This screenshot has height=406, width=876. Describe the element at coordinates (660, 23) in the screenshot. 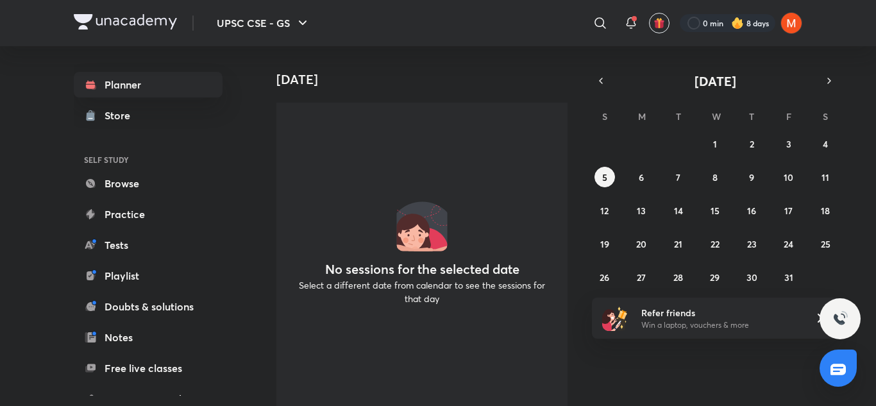

I see `button: avatar` at that location.